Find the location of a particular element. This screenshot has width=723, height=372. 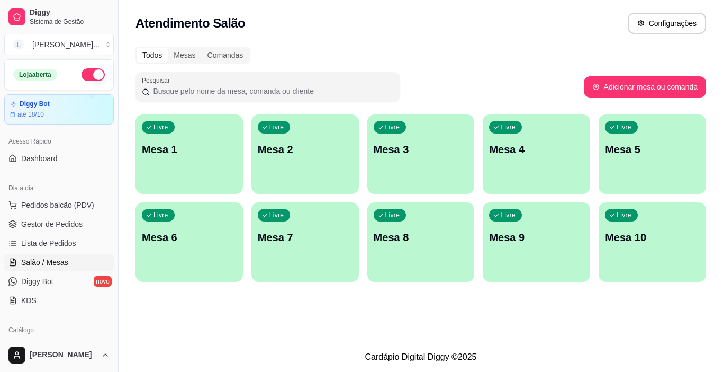

a: Dashboard is located at coordinates (59, 158).